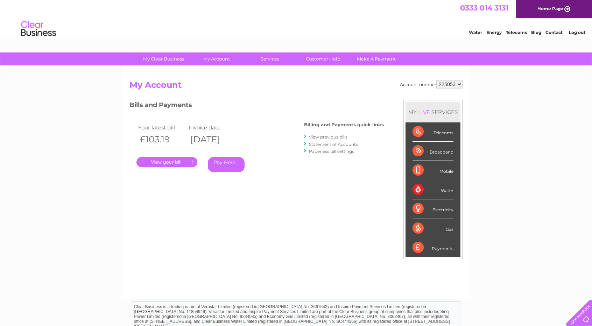  What do you see at coordinates (333, 144) in the screenshot?
I see `a: Statement of Accounts` at bounding box center [333, 144].